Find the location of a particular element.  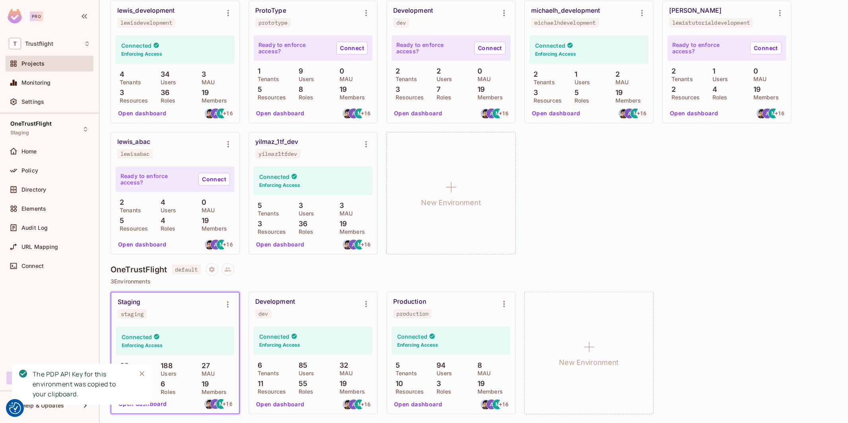

div: dev is located at coordinates (263, 314).